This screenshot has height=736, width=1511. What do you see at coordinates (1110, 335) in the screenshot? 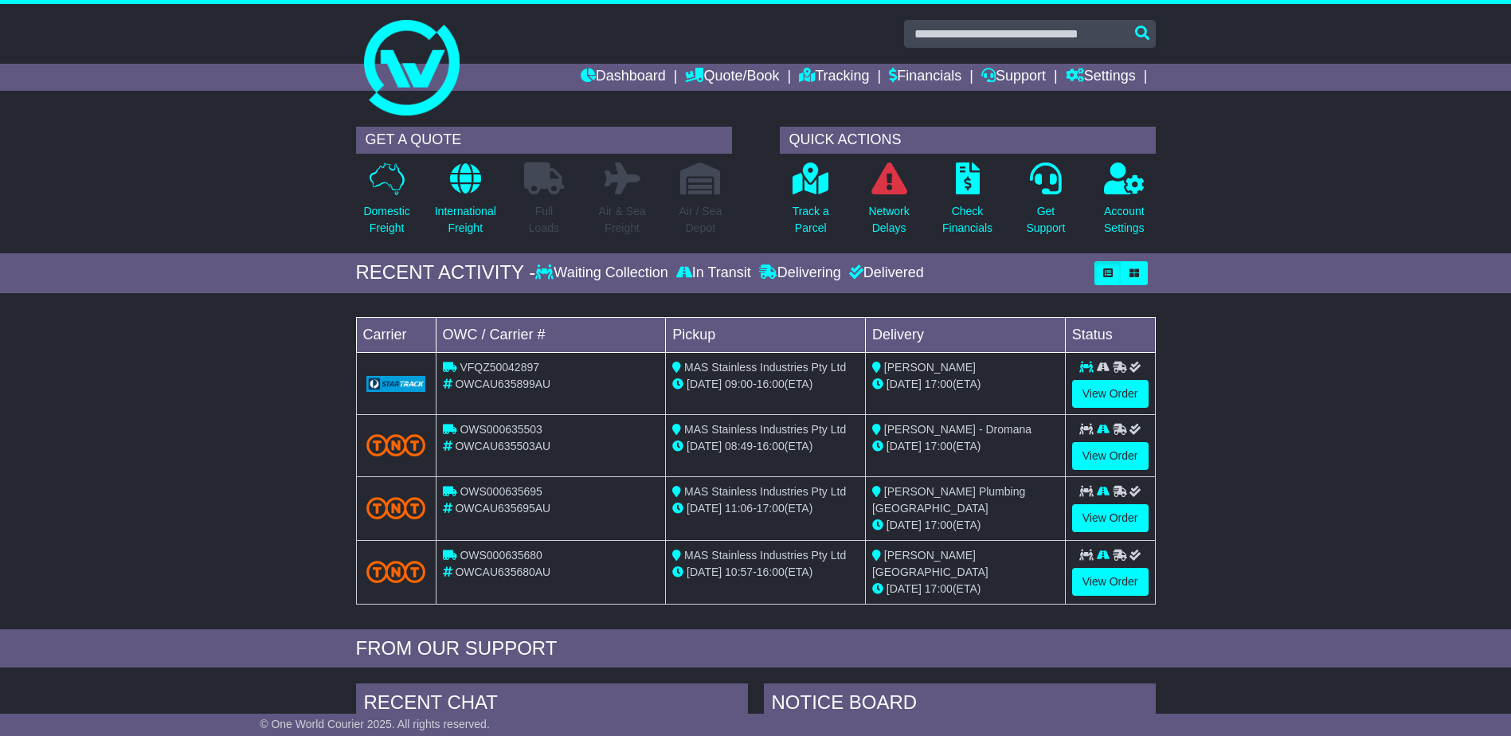
I see `td: Status` at bounding box center [1110, 335].